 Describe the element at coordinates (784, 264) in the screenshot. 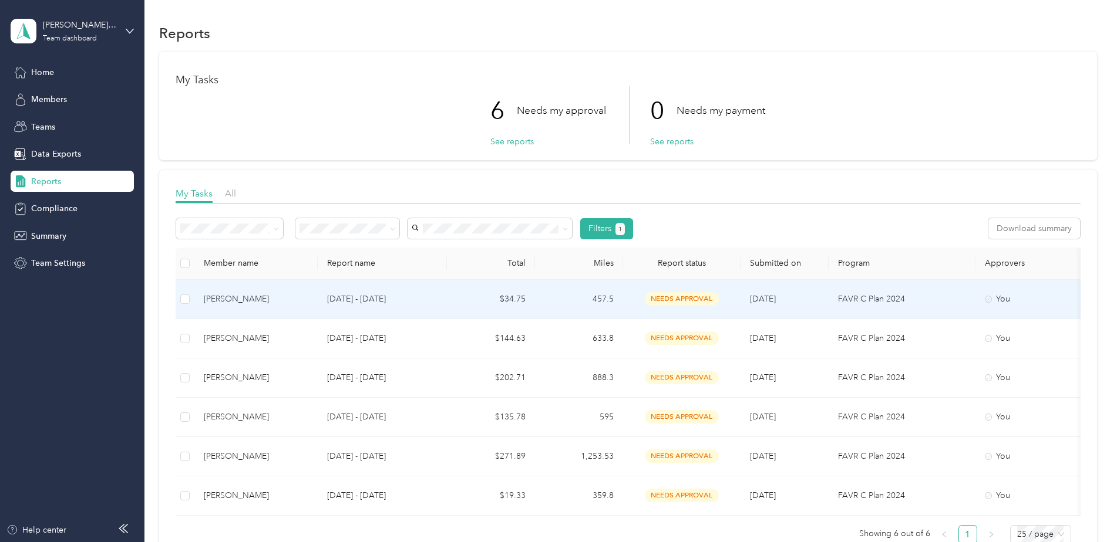

I see `th: Submitted on` at that location.